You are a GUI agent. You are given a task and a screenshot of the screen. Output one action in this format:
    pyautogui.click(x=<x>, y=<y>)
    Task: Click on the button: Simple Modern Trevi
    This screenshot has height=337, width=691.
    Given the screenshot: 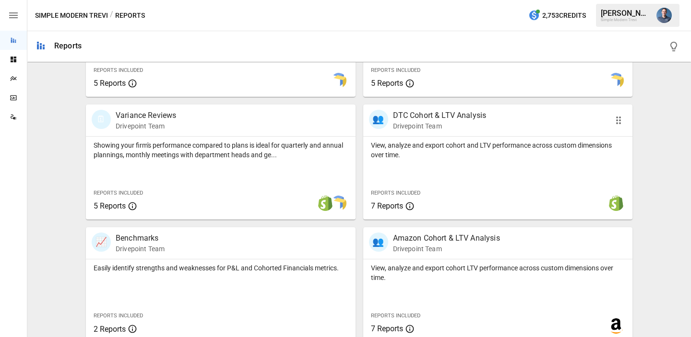 What is the action you would take?
    pyautogui.click(x=72, y=15)
    